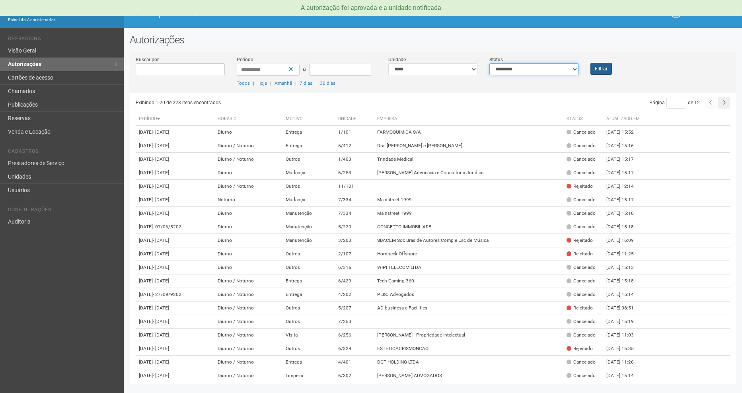 The width and height of the screenshot is (742, 393). I want to click on th: Motivo, so click(309, 119).